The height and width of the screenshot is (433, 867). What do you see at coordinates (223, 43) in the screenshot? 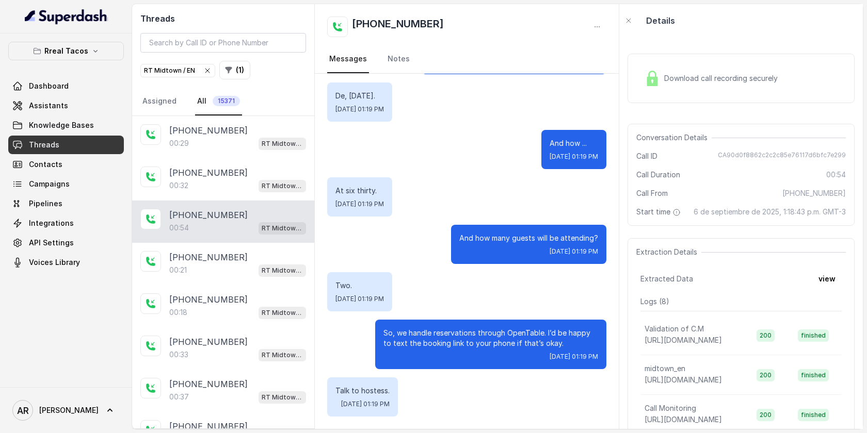
I see `input: Search by Call ID or Phone Number` at bounding box center [223, 43].